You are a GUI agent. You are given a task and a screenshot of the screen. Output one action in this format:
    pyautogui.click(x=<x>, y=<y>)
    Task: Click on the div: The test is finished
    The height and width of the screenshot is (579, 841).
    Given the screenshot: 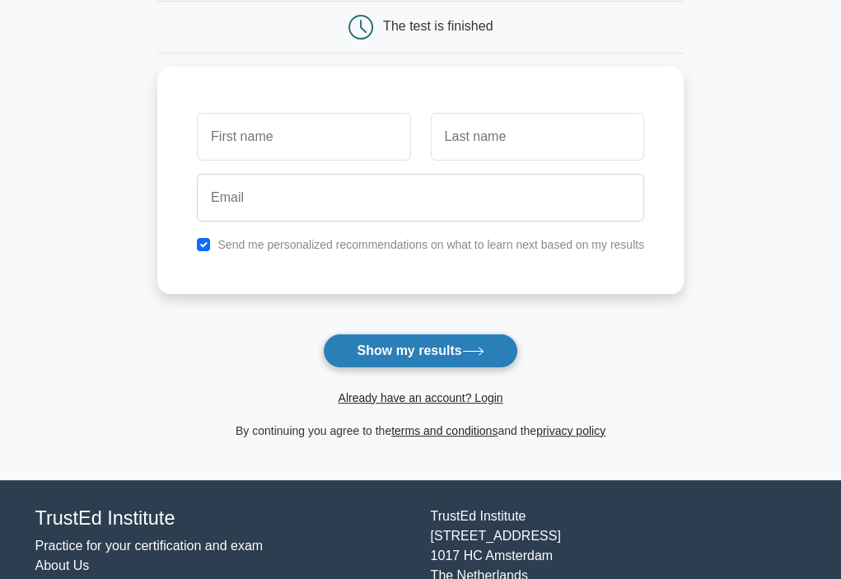 What is the action you would take?
    pyautogui.click(x=438, y=26)
    